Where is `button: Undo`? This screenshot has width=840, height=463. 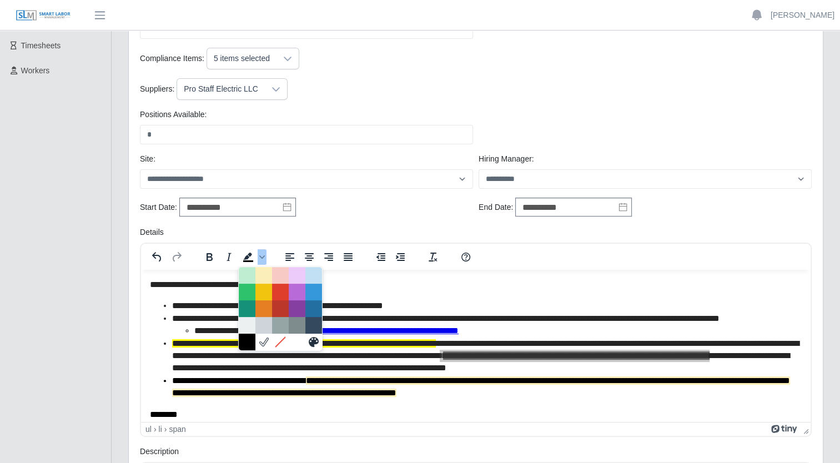 button: Undo is located at coordinates (157, 257).